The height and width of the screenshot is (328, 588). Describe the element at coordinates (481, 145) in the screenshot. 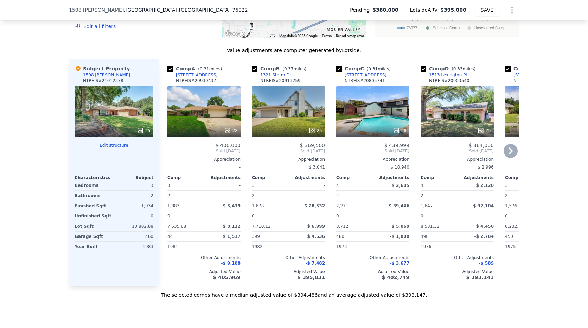

I see `span: $ 364,000` at that location.